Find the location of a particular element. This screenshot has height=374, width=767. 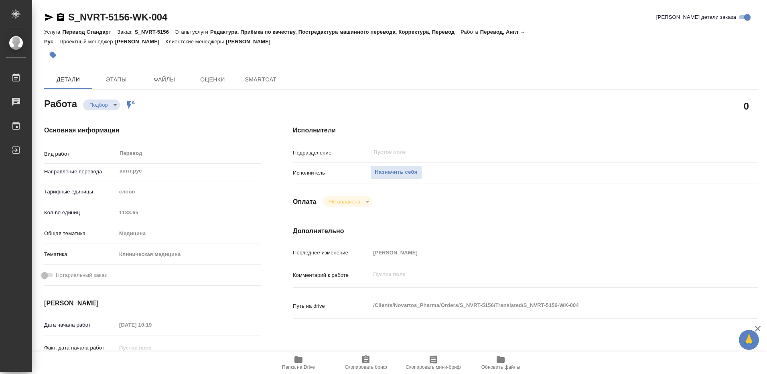

p: Проектный менеджер is located at coordinates (87, 41).